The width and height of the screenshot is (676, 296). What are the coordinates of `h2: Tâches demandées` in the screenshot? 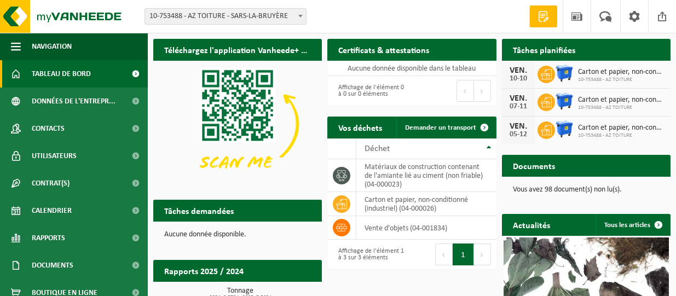 It's located at (199, 210).